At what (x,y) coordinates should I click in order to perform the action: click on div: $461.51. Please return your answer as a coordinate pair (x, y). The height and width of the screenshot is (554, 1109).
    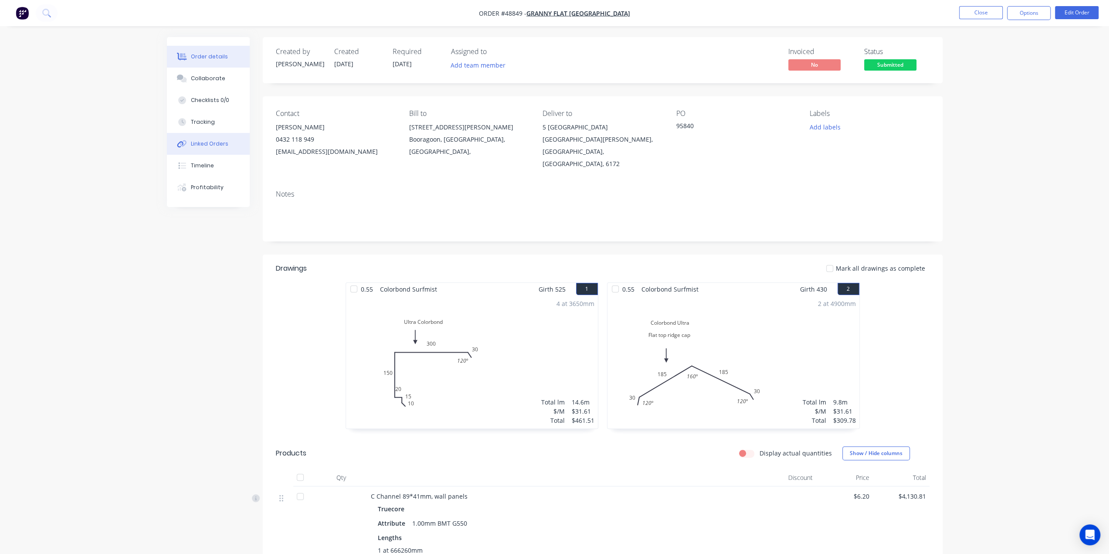
    Looking at the image, I should click on (583, 420).